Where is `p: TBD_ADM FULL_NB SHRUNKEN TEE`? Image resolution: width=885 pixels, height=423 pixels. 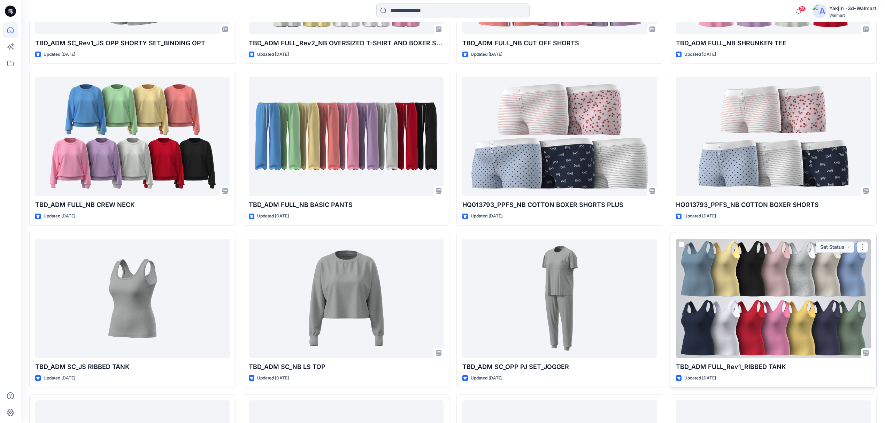
p: TBD_ADM FULL_NB SHRUNKEN TEE is located at coordinates (774, 43).